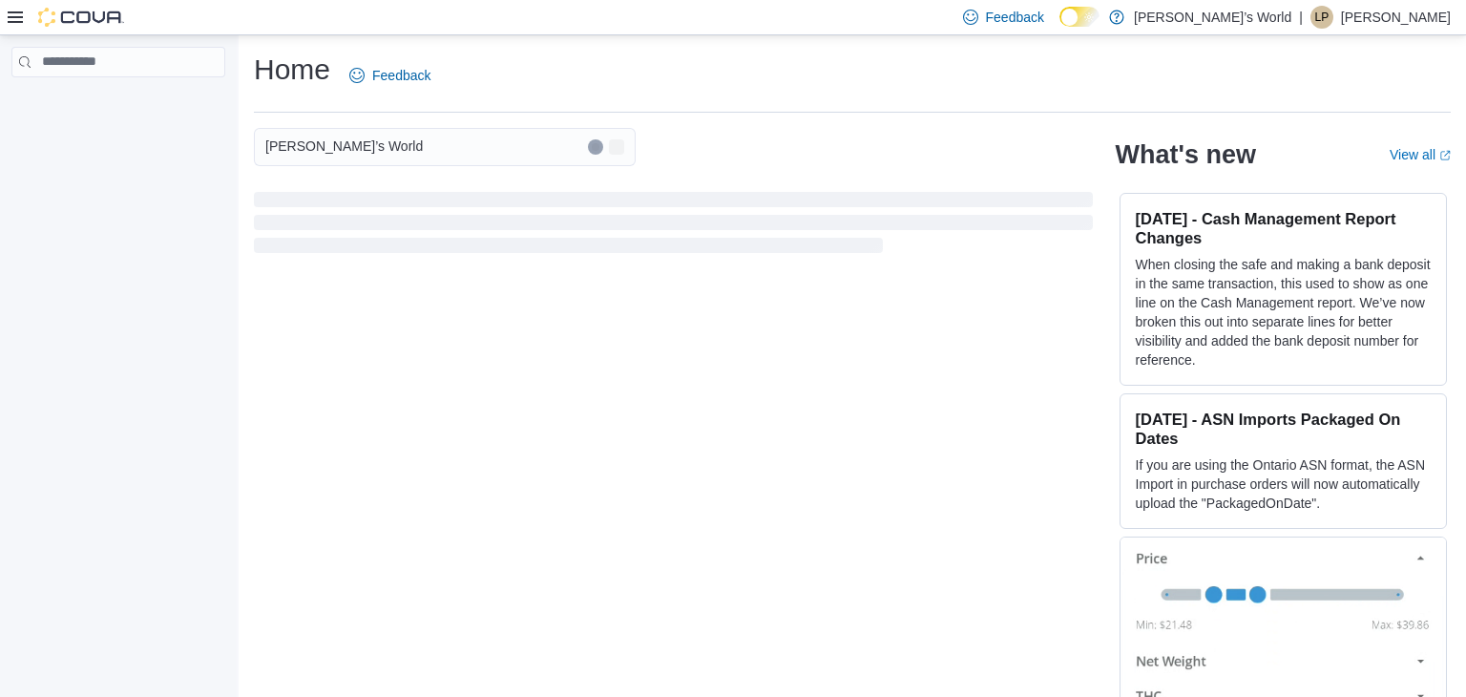 The image size is (1466, 697). What do you see at coordinates (1060, 27) in the screenshot?
I see `span: Dark Mode` at bounding box center [1060, 27].